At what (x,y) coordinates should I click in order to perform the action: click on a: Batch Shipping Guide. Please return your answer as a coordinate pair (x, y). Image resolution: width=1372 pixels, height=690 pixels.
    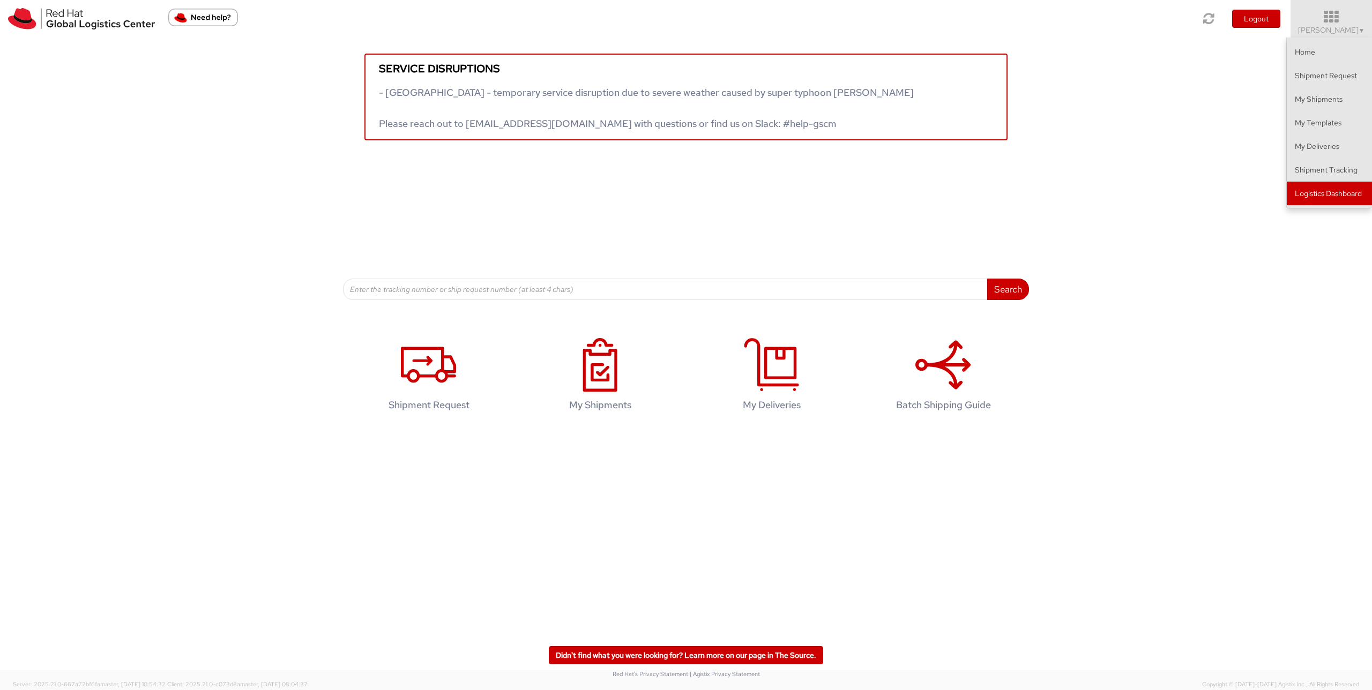
    Looking at the image, I should click on (943, 377).